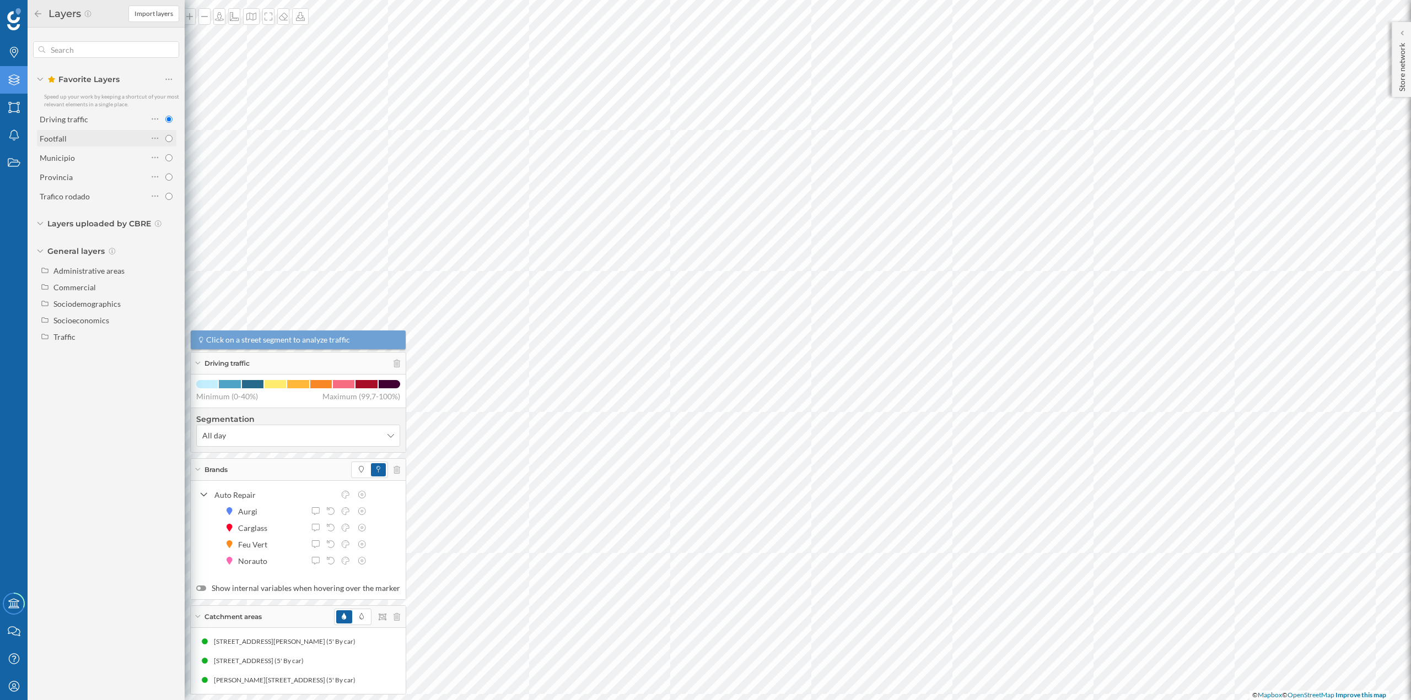  I want to click on div: Footfall, so click(53, 138).